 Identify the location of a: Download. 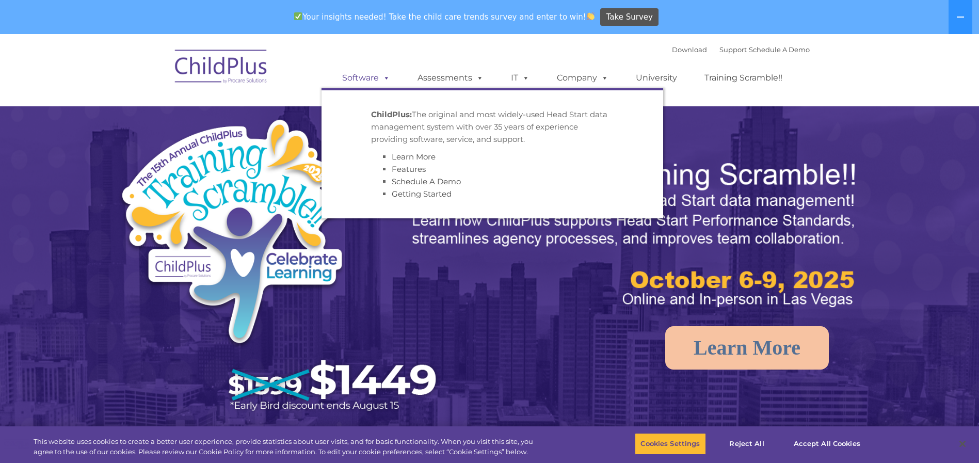
(690, 50).